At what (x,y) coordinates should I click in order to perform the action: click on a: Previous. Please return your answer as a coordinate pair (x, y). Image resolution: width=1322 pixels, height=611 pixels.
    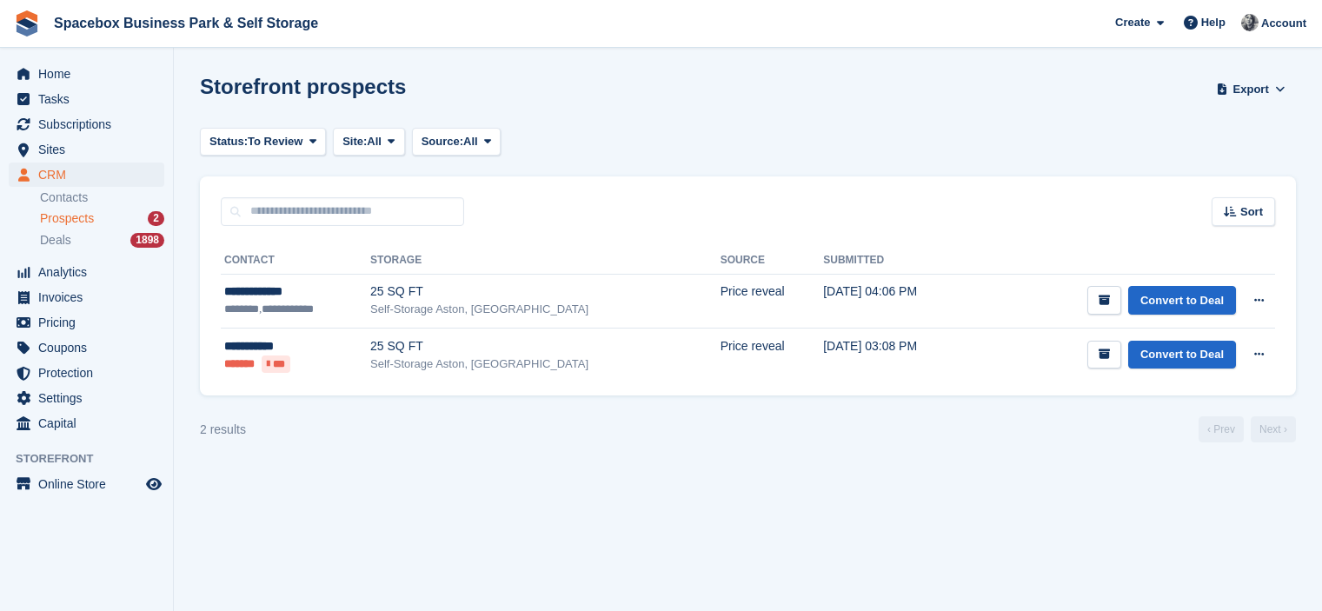
    Looking at the image, I should click on (1221, 429).